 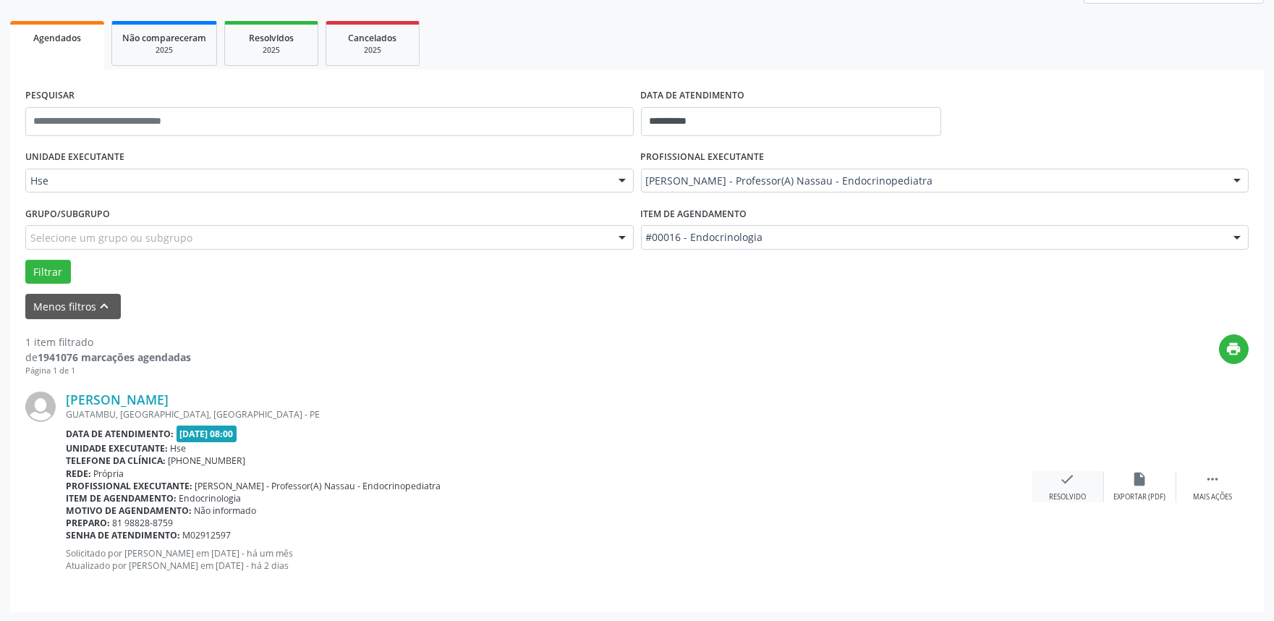 I want to click on span: Não informado, so click(x=226, y=510).